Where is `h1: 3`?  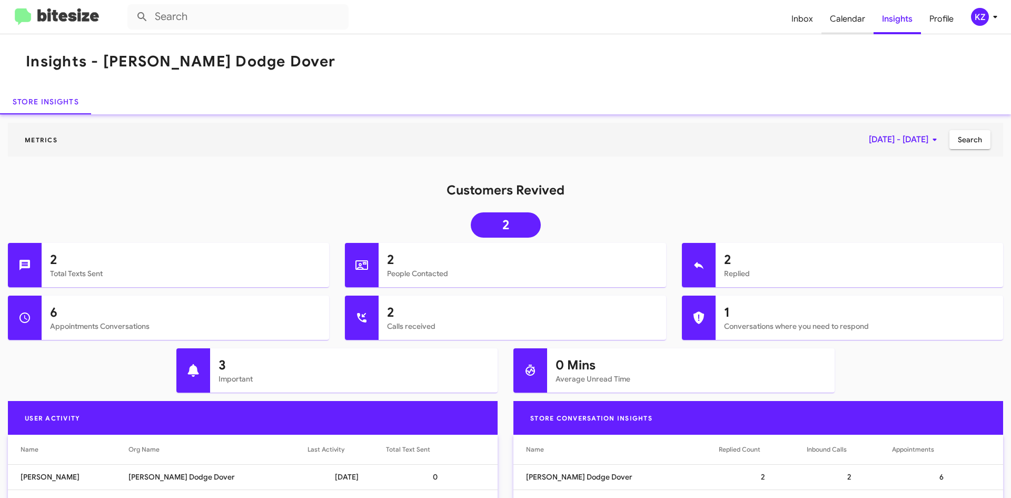
h1: 3 is located at coordinates (354, 365).